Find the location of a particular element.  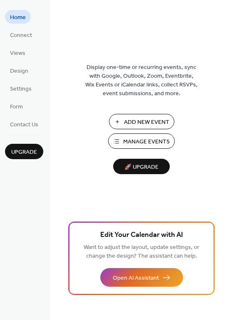

span: Manage Events is located at coordinates (146, 142).